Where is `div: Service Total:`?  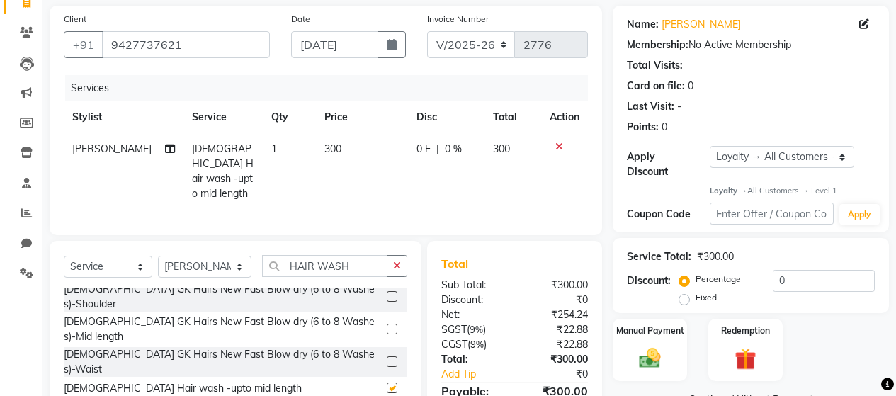 div: Service Total: is located at coordinates (659, 257).